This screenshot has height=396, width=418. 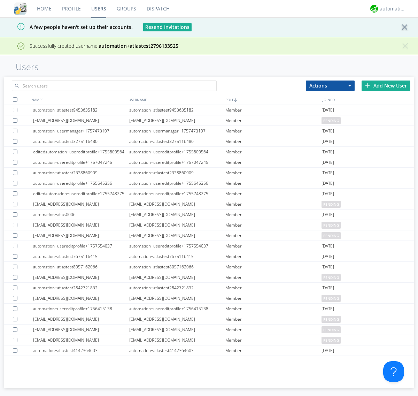 What do you see at coordinates (20, 9) in the screenshot?
I see `img: cddb5a64eb264b2086981ab96f4c1ba7` at bounding box center [20, 9].